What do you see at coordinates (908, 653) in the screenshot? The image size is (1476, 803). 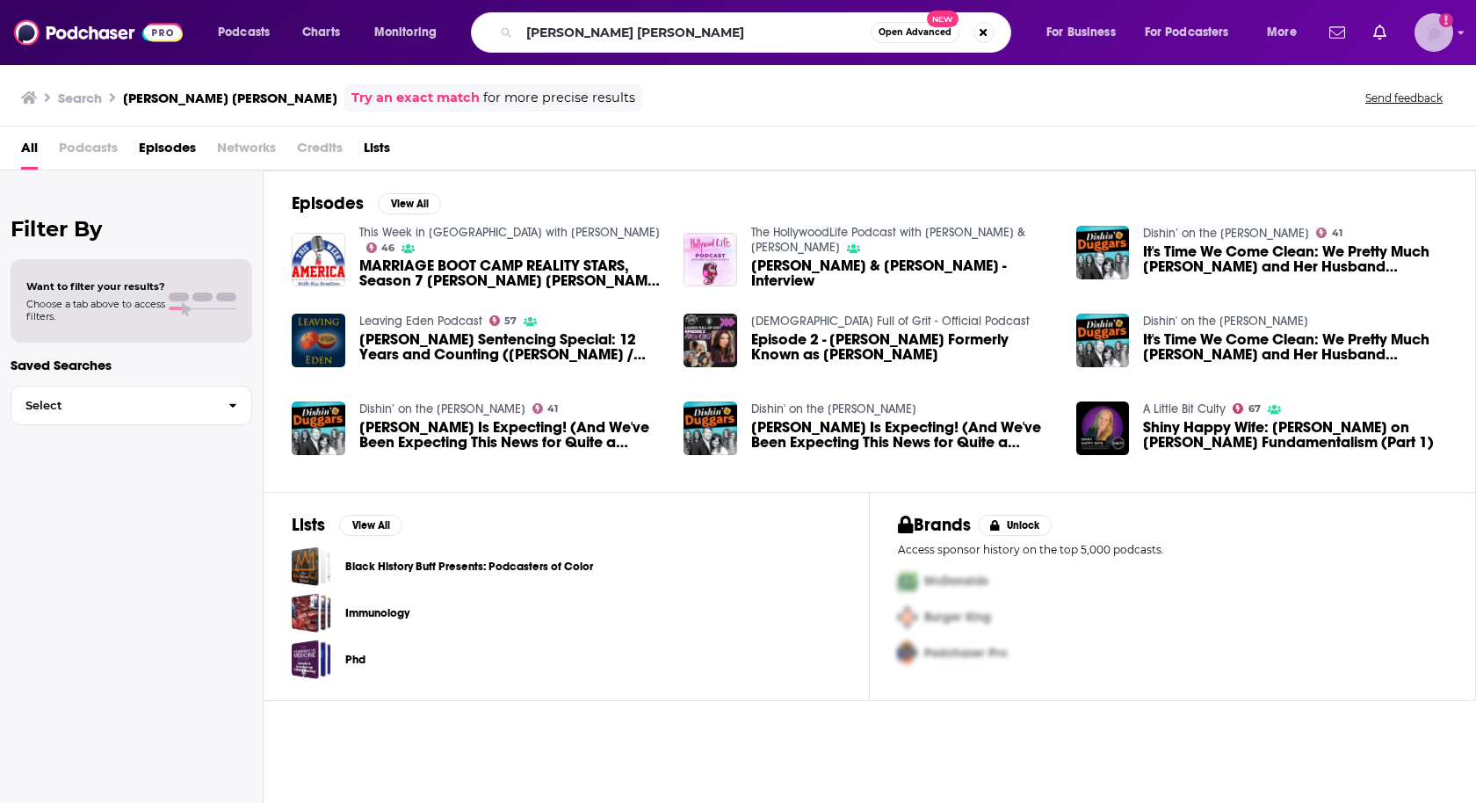 I see `img: Third Pro Logo` at bounding box center [908, 653].